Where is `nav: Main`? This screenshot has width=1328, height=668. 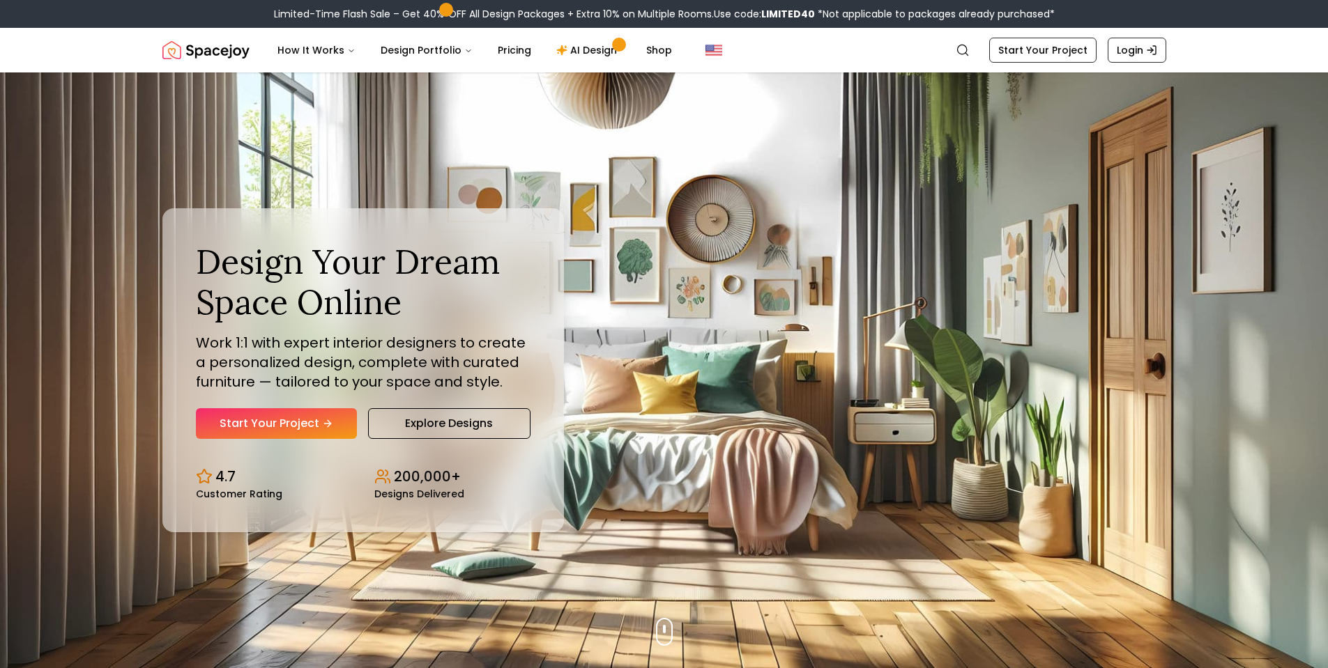 nav: Main is located at coordinates (475, 50).